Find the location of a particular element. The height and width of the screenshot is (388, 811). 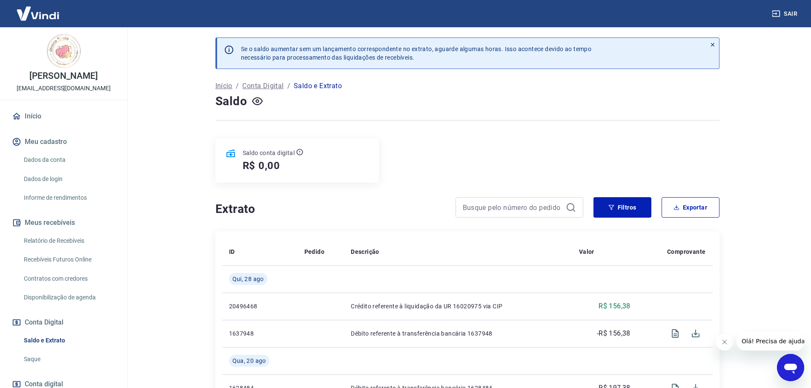

p: -R$ 156,38 is located at coordinates (613, 333).